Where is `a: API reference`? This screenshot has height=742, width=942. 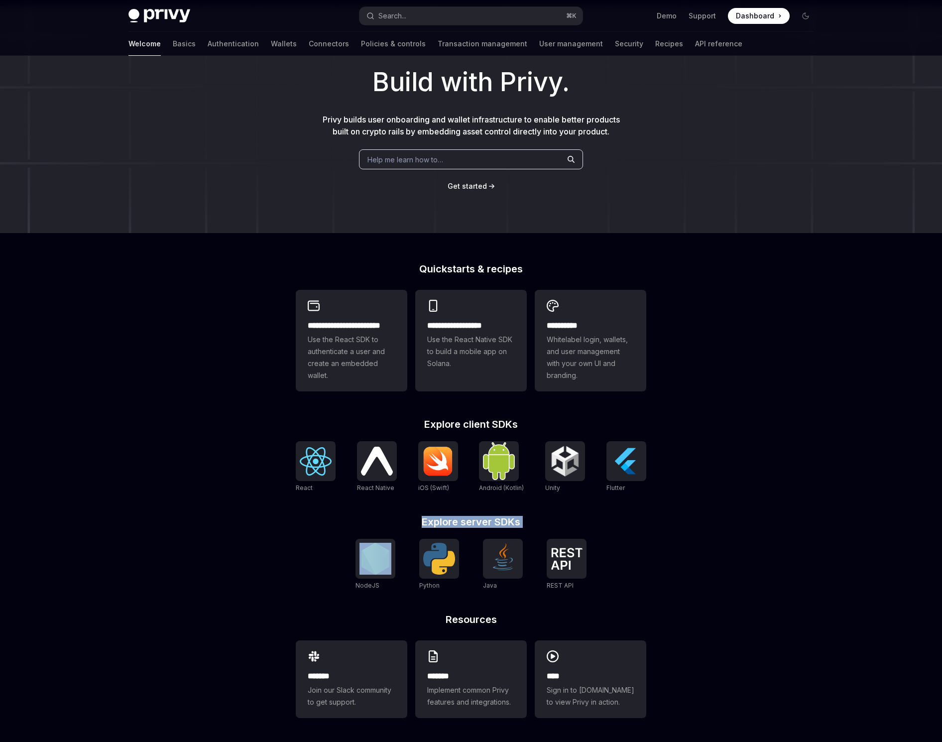
a: API reference is located at coordinates (718, 44).